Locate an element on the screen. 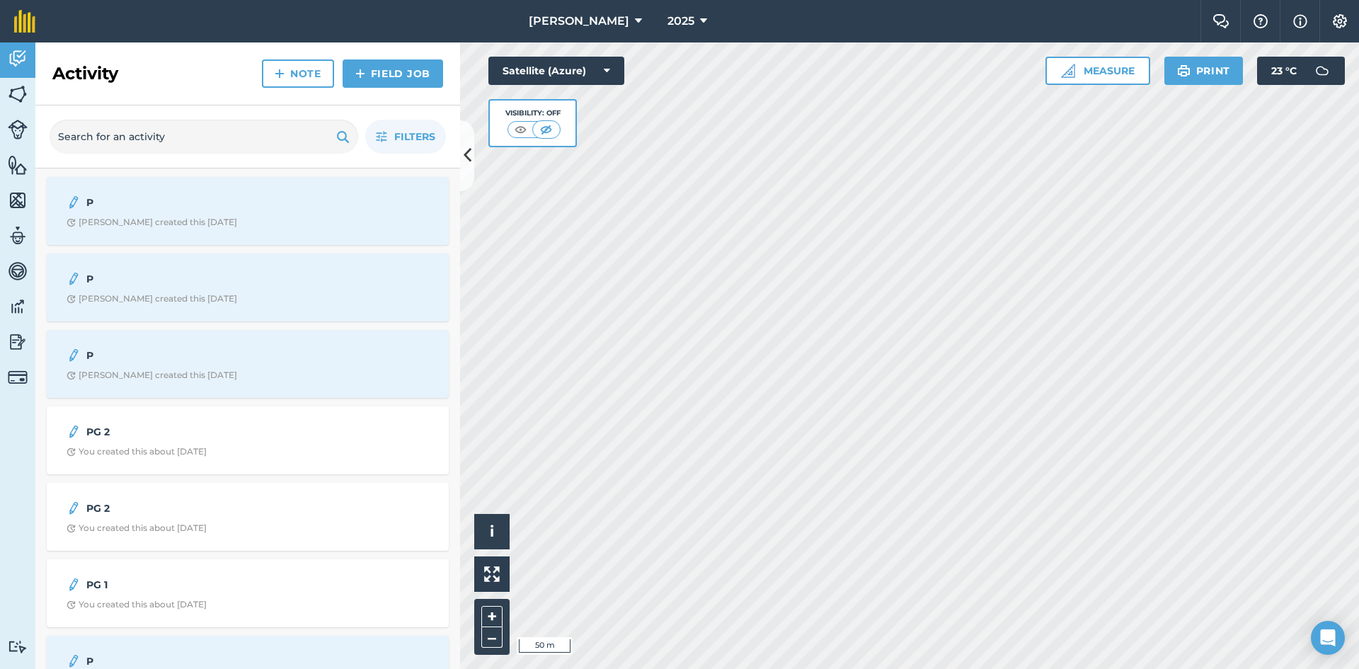 This screenshot has height=669, width=1359. button: 23 °C is located at coordinates (1301, 71).